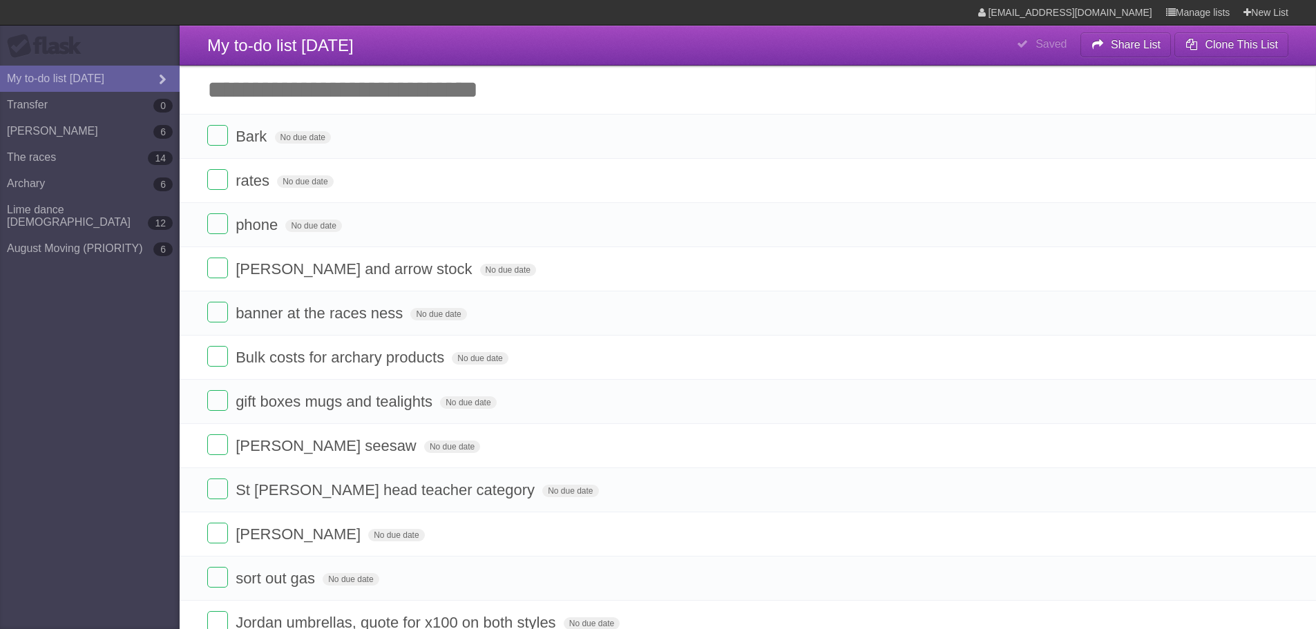 Image resolution: width=1316 pixels, height=629 pixels. Describe the element at coordinates (1135, 44) in the screenshot. I see `b: Share List` at that location.